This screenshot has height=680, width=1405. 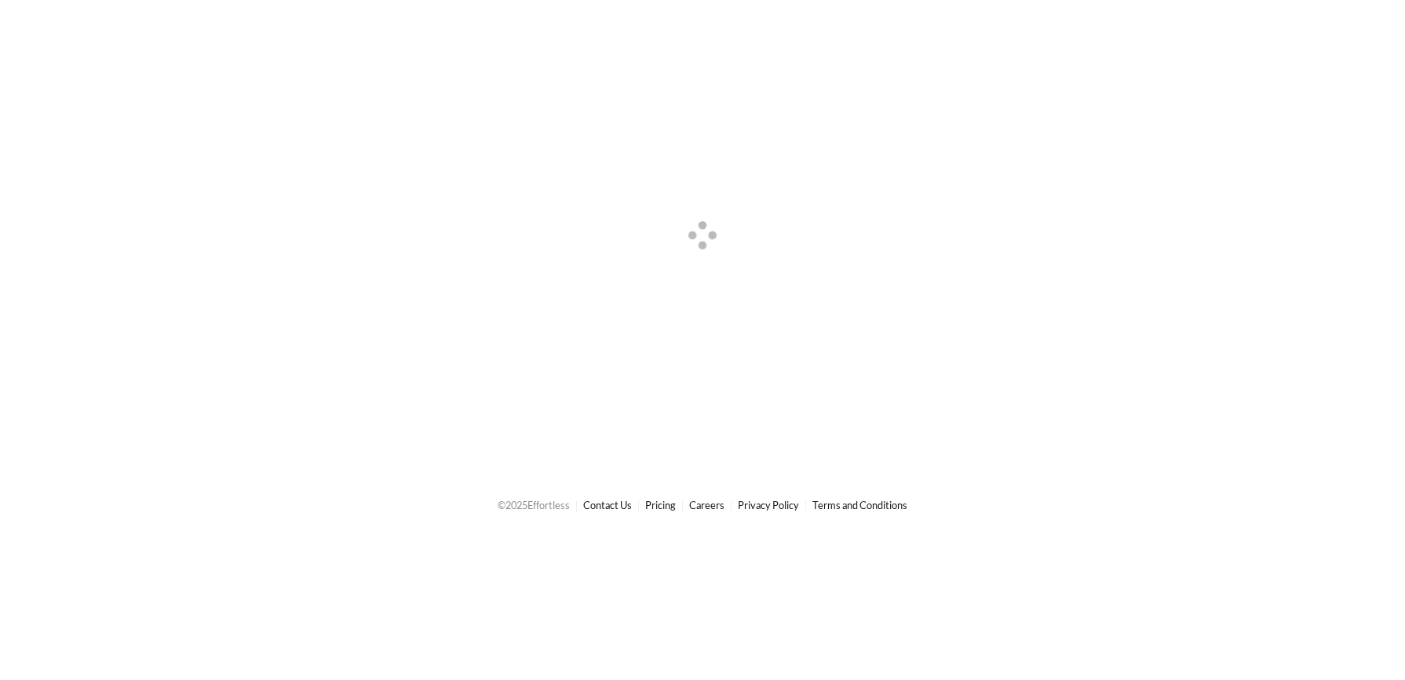 I want to click on a: Terms and Conditions, so click(x=859, y=505).